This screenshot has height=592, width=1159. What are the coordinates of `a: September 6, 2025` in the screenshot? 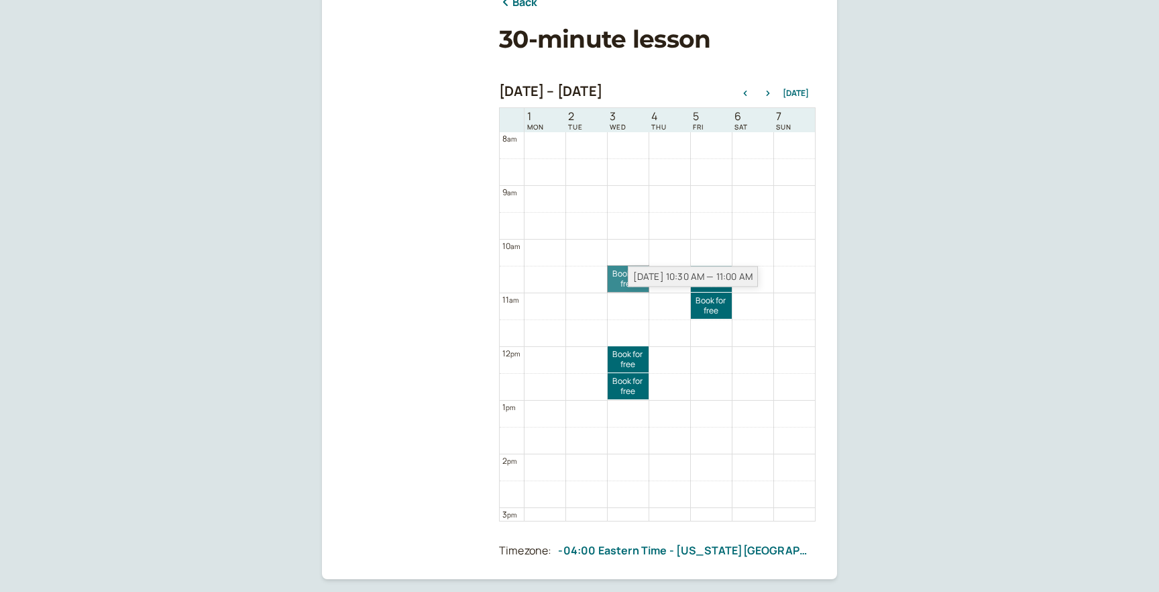 It's located at (741, 120).